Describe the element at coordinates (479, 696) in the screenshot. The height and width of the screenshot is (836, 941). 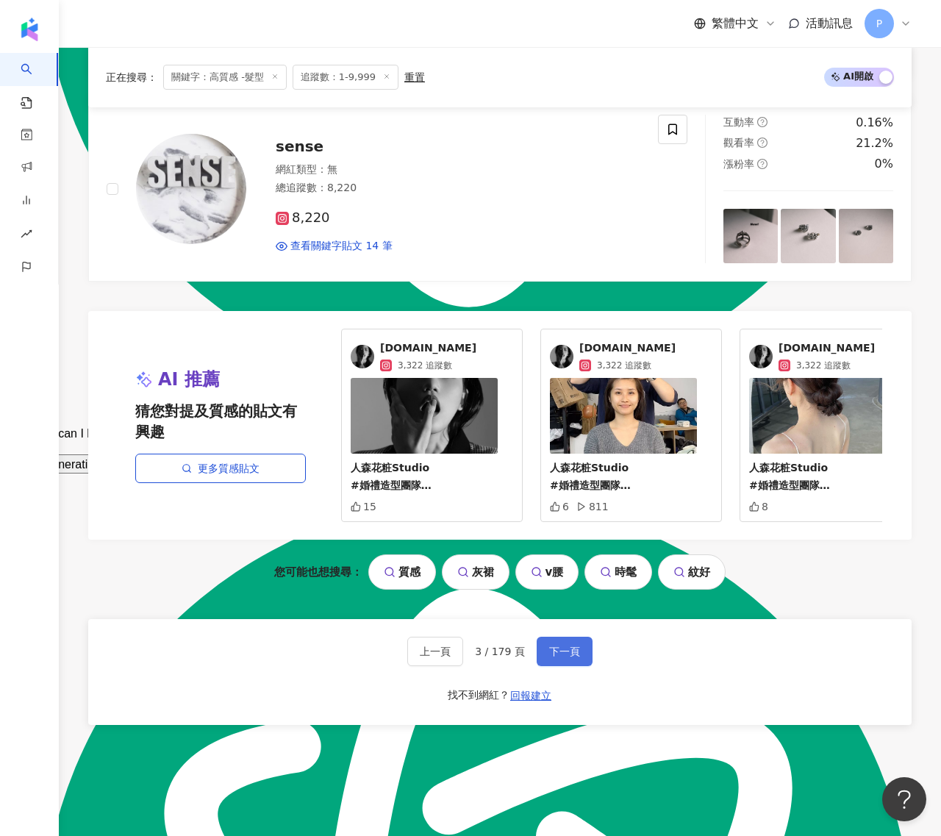
I see `div: 找不到網紅？` at that location.